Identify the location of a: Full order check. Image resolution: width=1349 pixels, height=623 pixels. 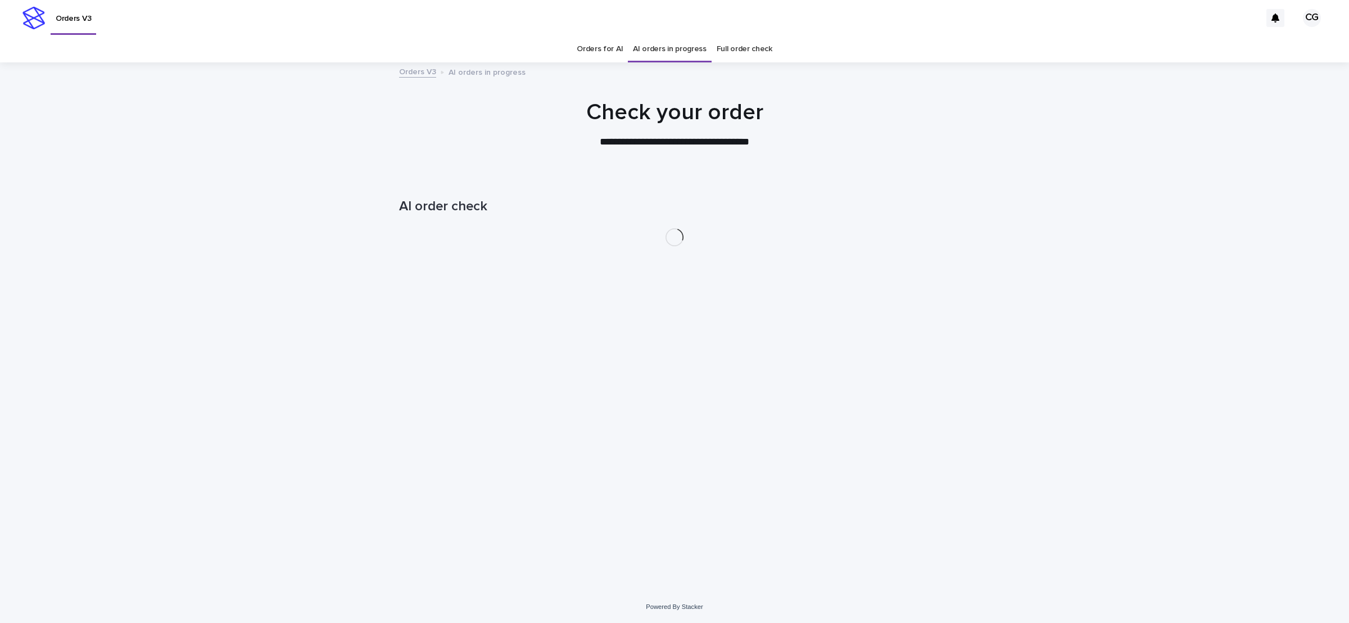
(744, 49).